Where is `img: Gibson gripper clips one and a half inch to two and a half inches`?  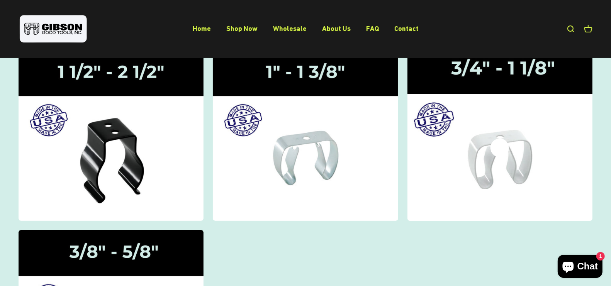
img: Gibson gripper clips one and a half inch to two and a half inches is located at coordinates (111, 136).